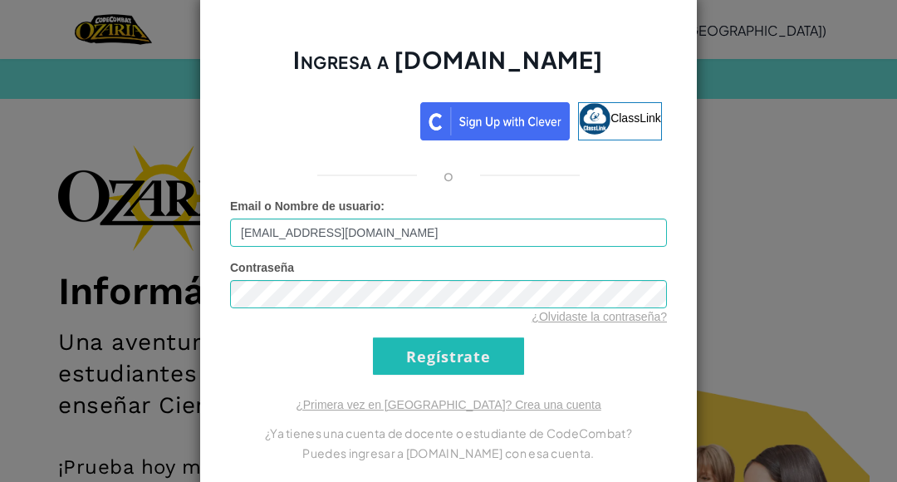  Describe the element at coordinates (448, 433) in the screenshot. I see `p: ¿Ya tienes una cuenta de docente o estudiante de CodeCombat?` at that location.